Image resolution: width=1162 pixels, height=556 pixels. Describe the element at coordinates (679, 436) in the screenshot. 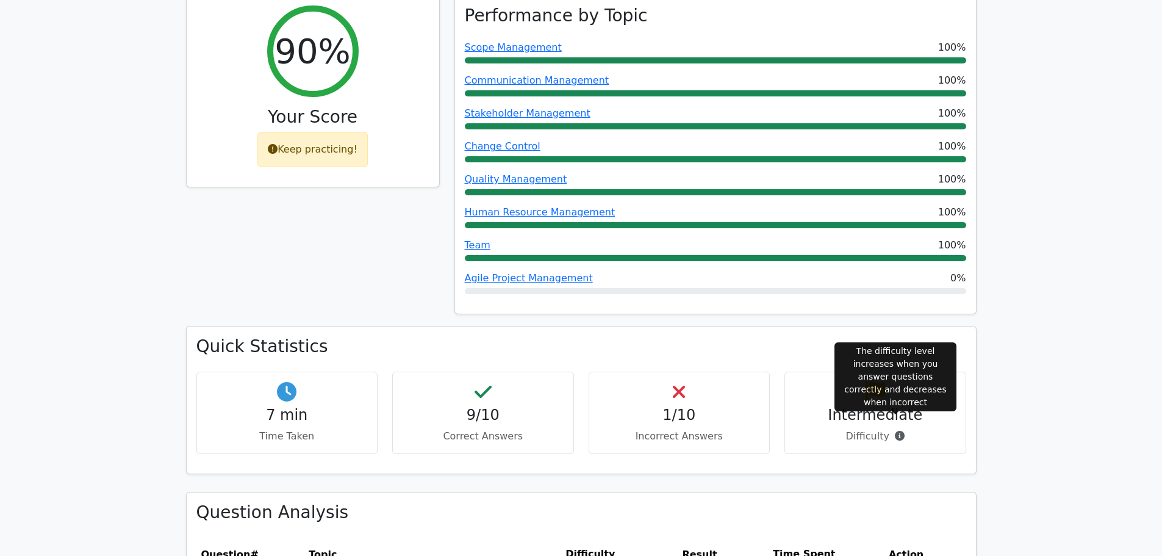

I see `p: Incorrect Answers` at that location.